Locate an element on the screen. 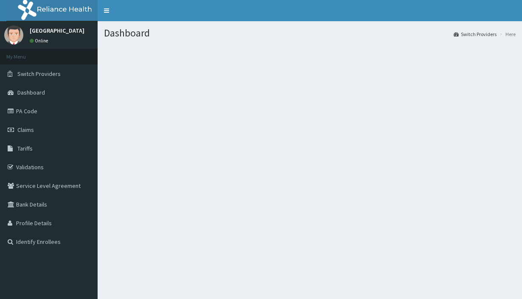 This screenshot has height=299, width=522. a: Switch Providers is located at coordinates (475, 34).